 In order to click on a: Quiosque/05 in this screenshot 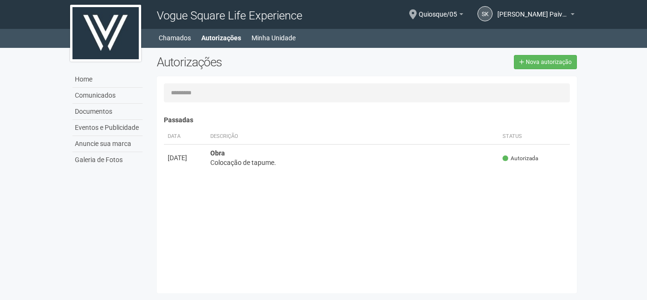, I will do `click(441, 16)`.